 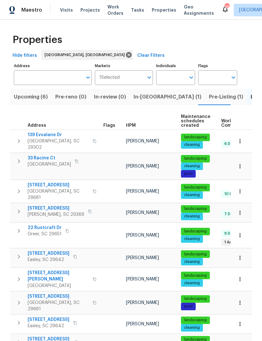 What do you see at coordinates (109, 125) in the screenshot?
I see `span: Flags` at bounding box center [109, 125].